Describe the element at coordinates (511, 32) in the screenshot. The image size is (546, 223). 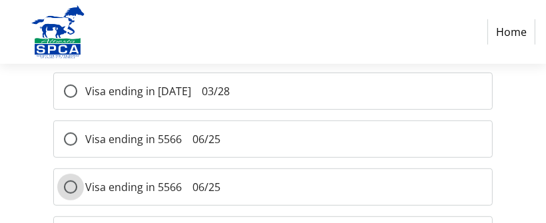
I see `a: Home` at that location.